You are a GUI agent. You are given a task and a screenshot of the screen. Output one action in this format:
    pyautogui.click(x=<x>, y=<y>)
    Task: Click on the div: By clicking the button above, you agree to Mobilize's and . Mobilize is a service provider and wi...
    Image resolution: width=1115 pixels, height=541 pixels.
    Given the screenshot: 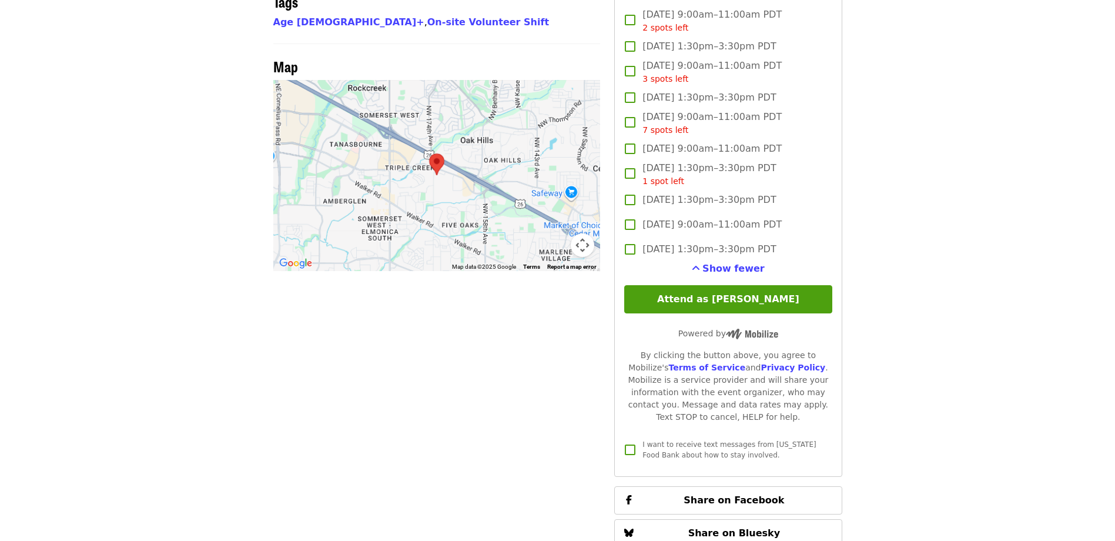 What is the action you would take?
    pyautogui.click(x=728, y=386)
    